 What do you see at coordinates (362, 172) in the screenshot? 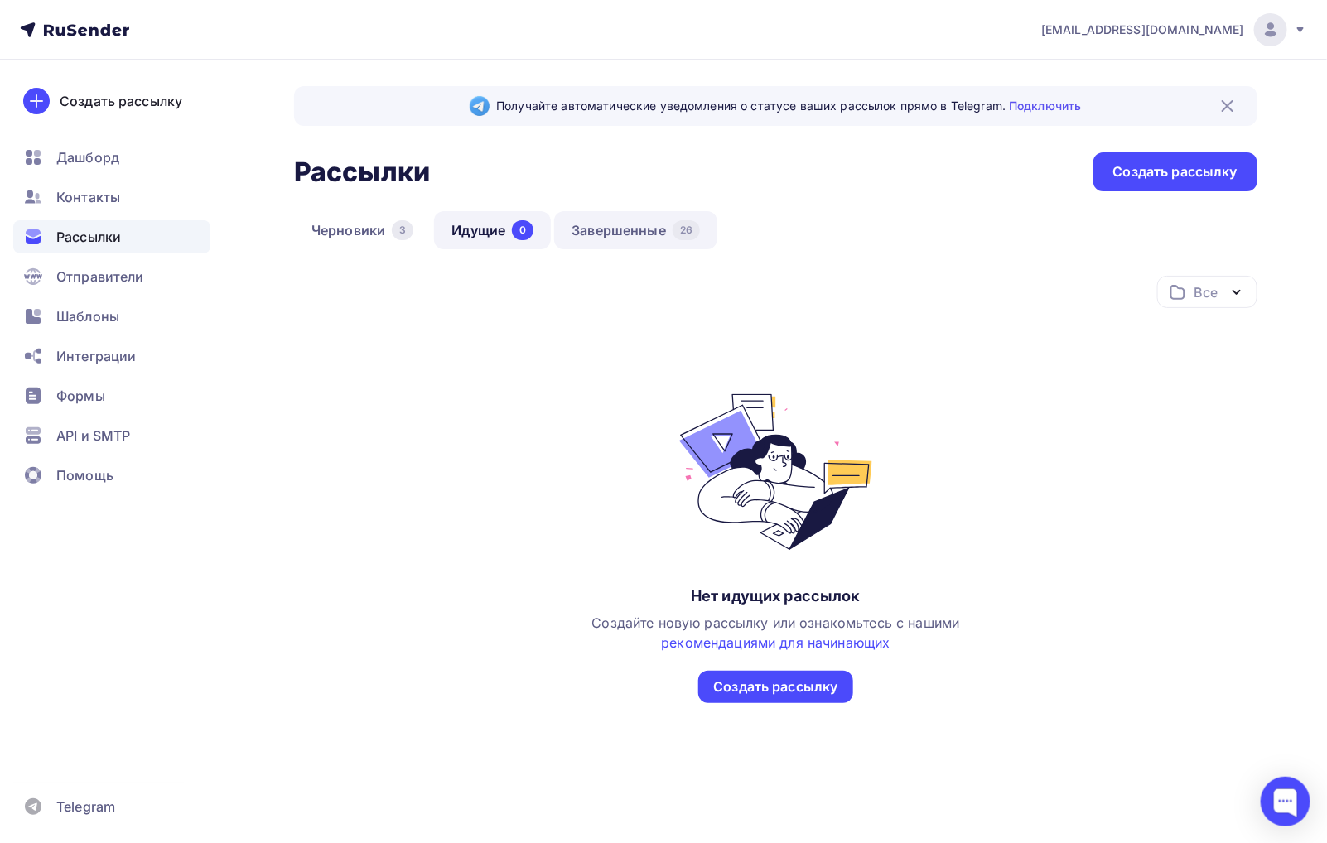
I see `h2: Рассылки` at bounding box center [362, 172].